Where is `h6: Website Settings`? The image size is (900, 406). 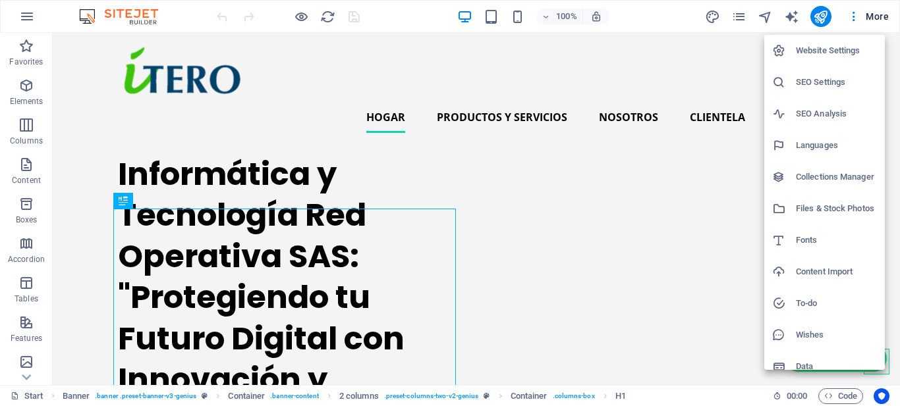
h6: Website Settings is located at coordinates (836, 51).